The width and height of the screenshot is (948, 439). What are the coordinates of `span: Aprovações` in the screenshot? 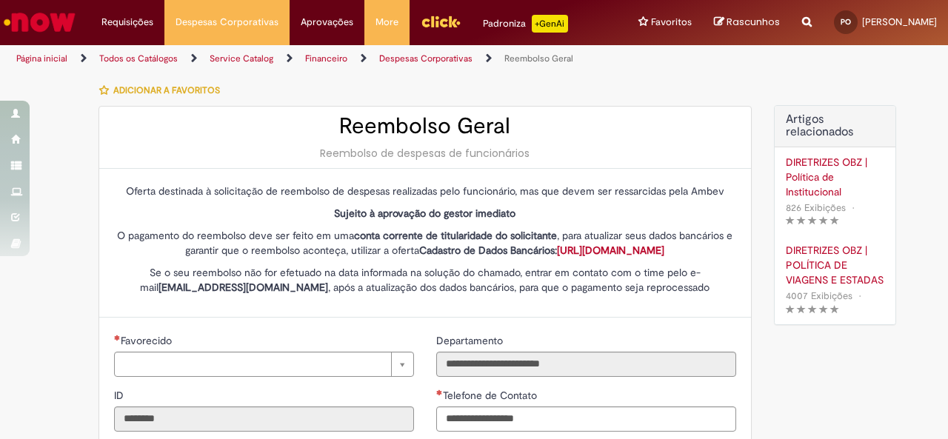 It's located at (327, 22).